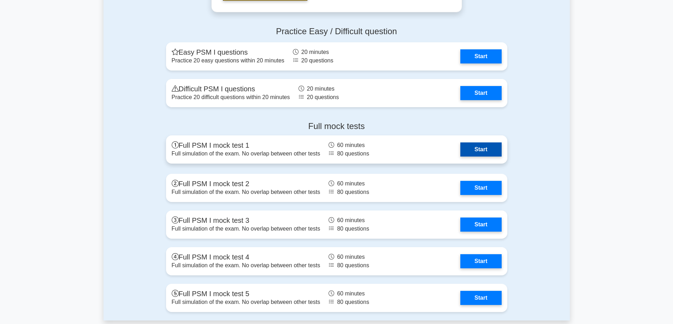  I want to click on h4: Full mock tests, so click(336, 126).